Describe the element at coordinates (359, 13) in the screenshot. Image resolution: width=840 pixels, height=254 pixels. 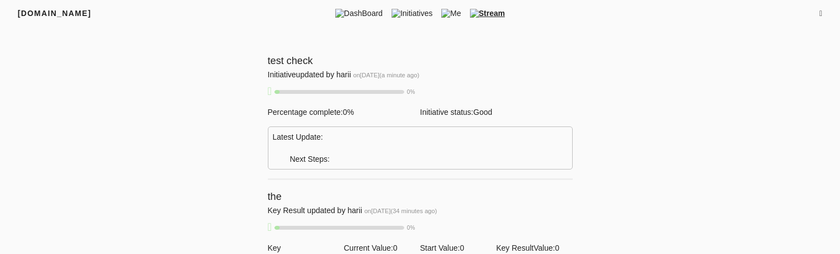
I see `span: DashBoard` at that location.